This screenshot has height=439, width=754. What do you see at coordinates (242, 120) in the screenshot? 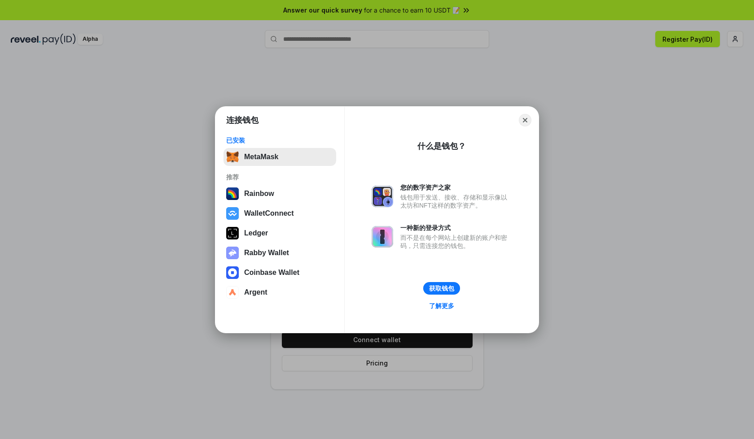
I see `h1: 连接钱包` at bounding box center [242, 120].